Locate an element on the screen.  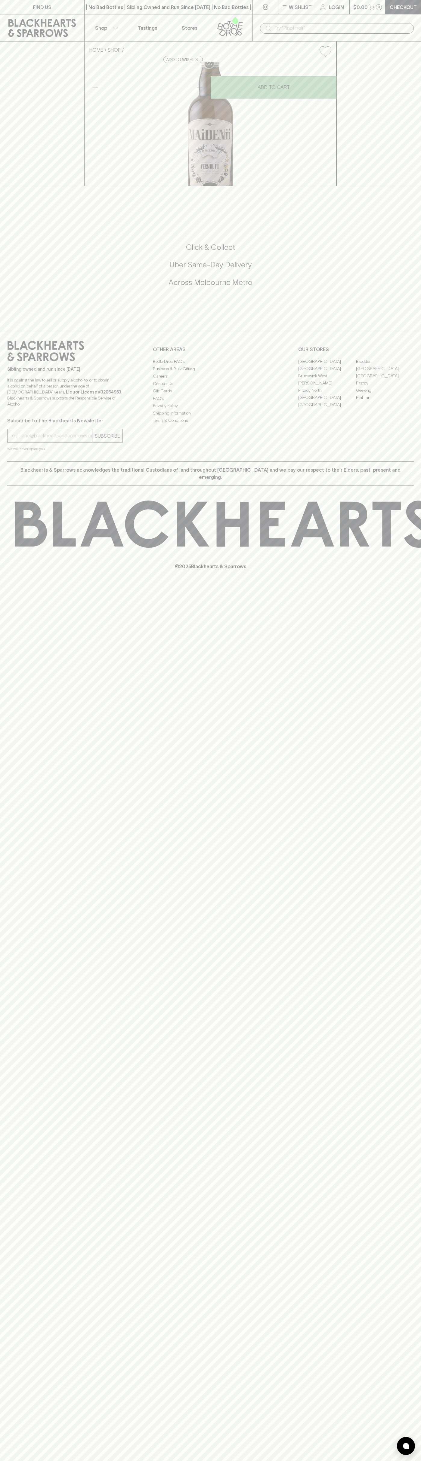
input: e.g. jane@blackheartsandsparrows.com.au is located at coordinates (52, 436).